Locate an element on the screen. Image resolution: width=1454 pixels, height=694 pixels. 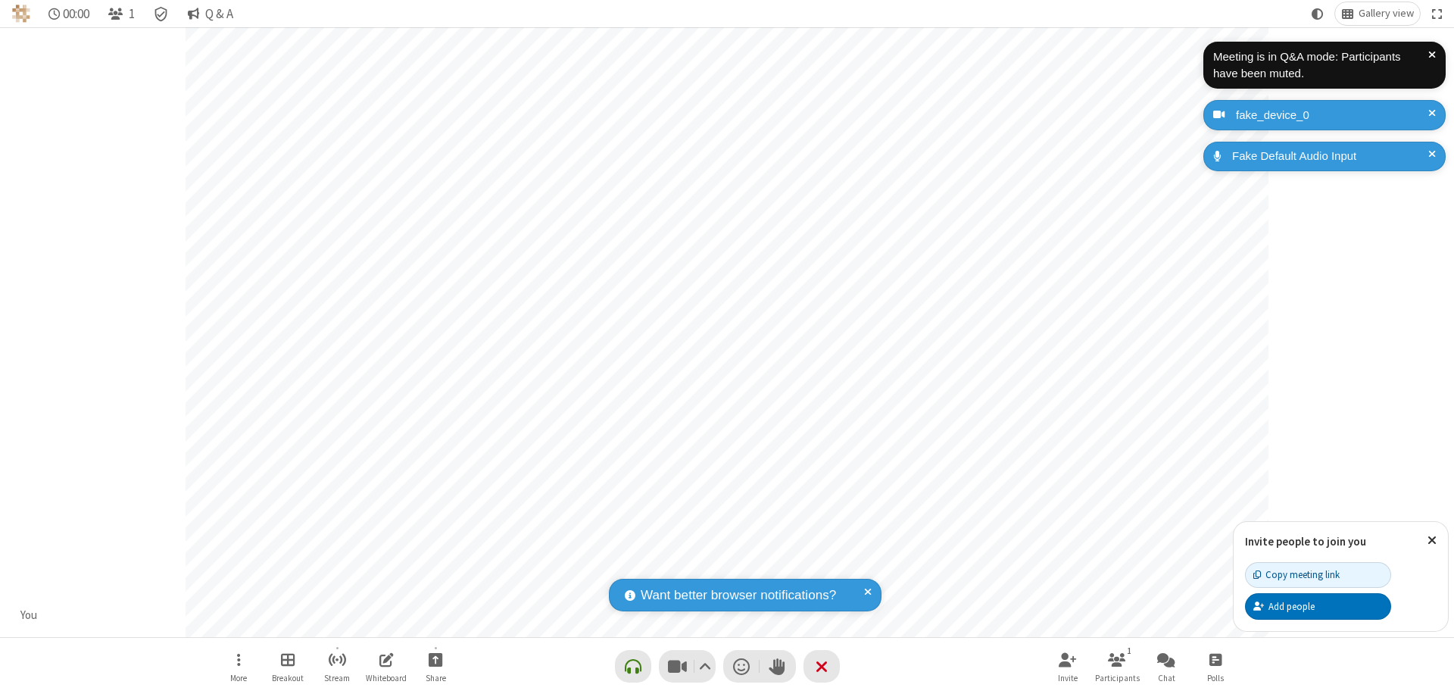
div: Fake Default Audio Input is located at coordinates (1331, 156).